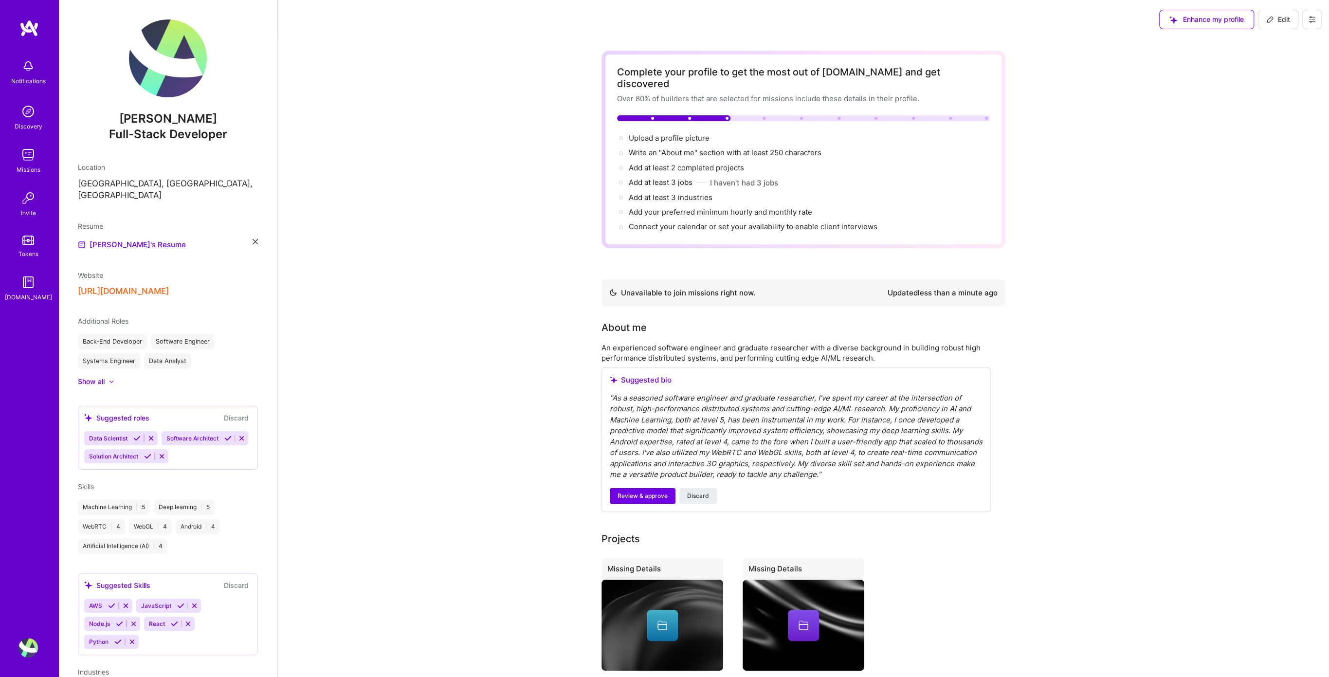 The height and width of the screenshot is (677, 1329). I want to click on div: Projects, so click(621, 539).